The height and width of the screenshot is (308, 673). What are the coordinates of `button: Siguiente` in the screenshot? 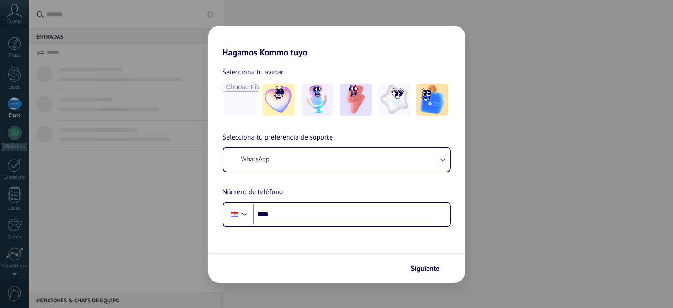 It's located at (429, 268).